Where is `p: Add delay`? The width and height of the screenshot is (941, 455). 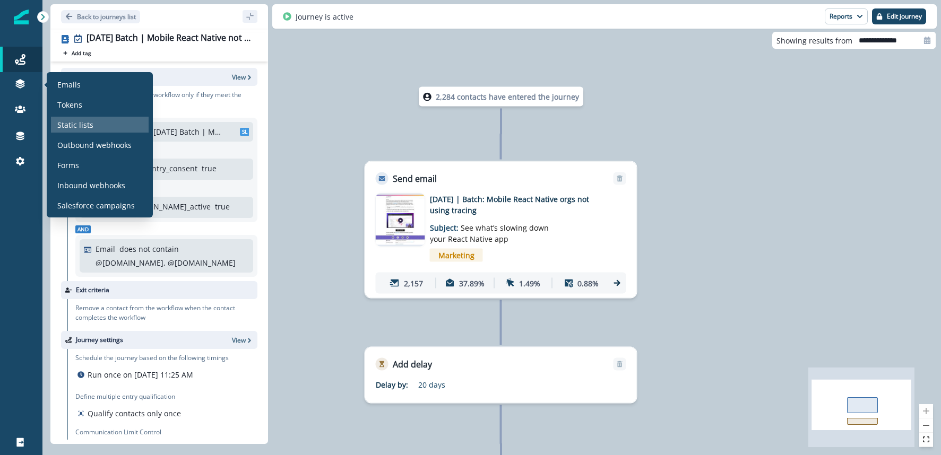
p: Add delay is located at coordinates (412, 365).